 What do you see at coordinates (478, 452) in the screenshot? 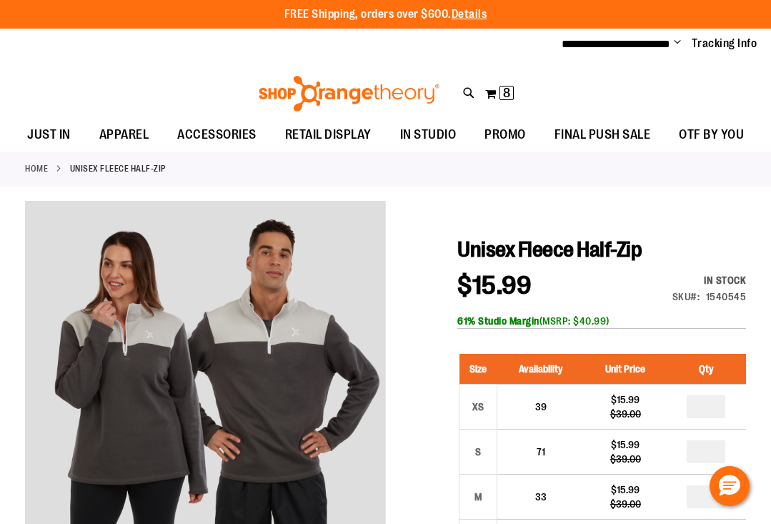
I see `div: S` at bounding box center [478, 452].